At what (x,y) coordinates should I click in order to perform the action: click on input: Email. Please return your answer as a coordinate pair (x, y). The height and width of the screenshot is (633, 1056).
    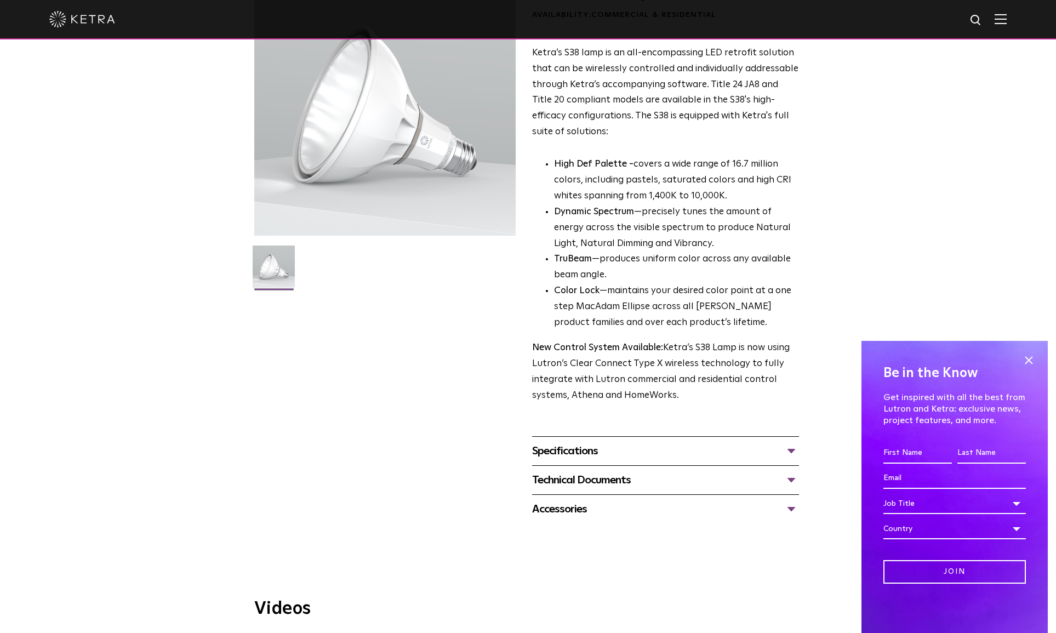
    Looking at the image, I should click on (955, 478).